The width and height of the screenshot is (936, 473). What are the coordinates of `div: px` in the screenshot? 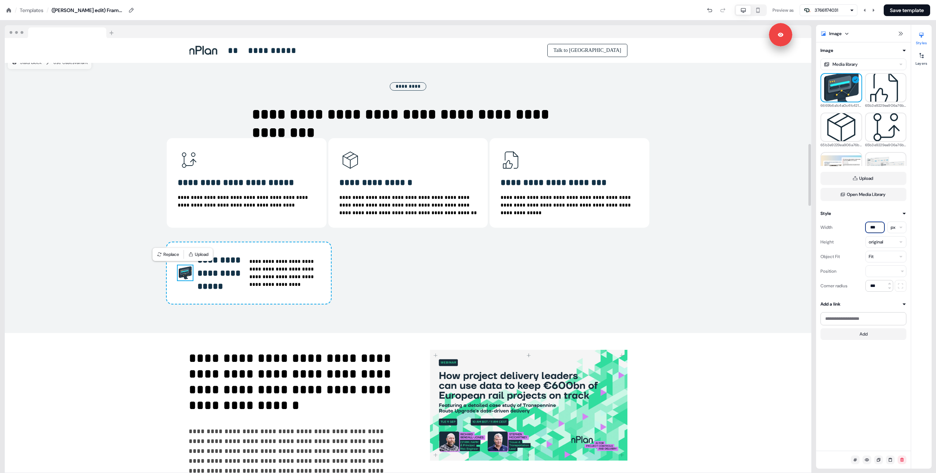 It's located at (893, 227).